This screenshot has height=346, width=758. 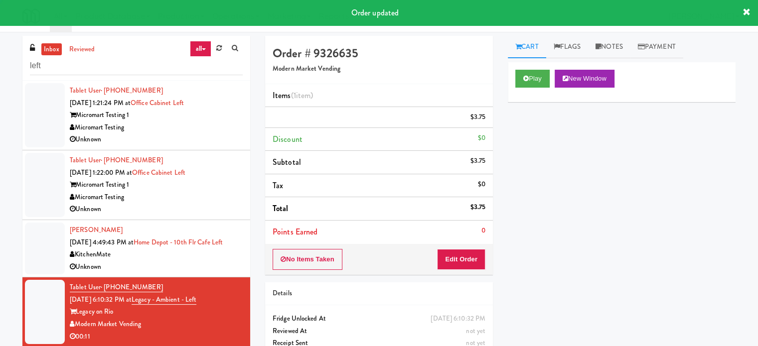 What do you see at coordinates (584, 79) in the screenshot?
I see `button: New Window` at bounding box center [584, 79].